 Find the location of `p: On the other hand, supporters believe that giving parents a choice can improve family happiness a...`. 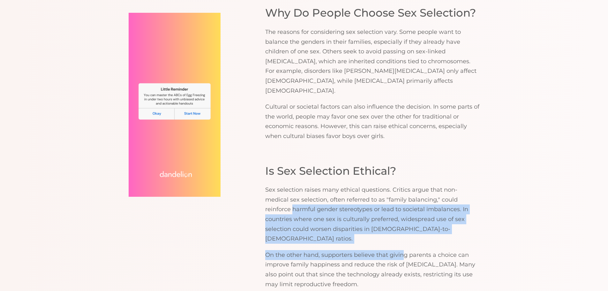

p: On the other hand, supporters believe that giving parents a choice can improve family happiness a... is located at coordinates (372, 269).